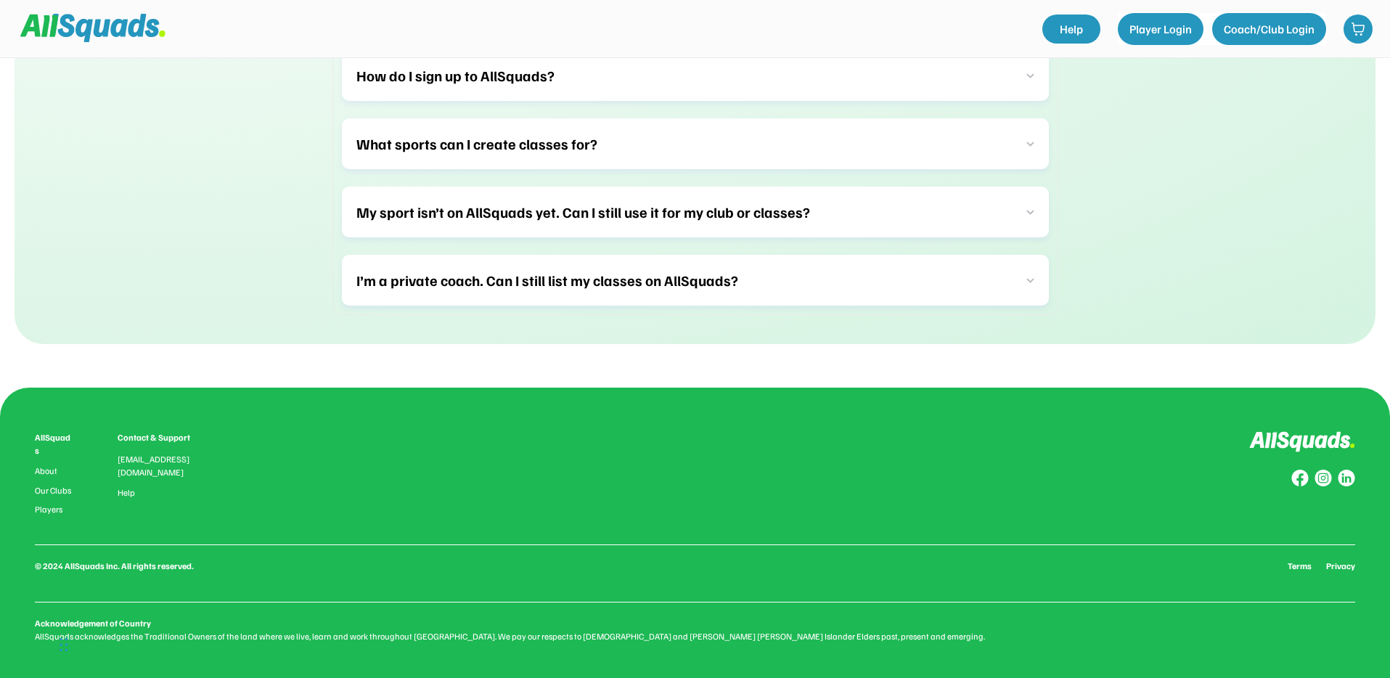 This screenshot has width=1390, height=678. I want to click on div: What sports can I create classes for?, so click(682, 144).